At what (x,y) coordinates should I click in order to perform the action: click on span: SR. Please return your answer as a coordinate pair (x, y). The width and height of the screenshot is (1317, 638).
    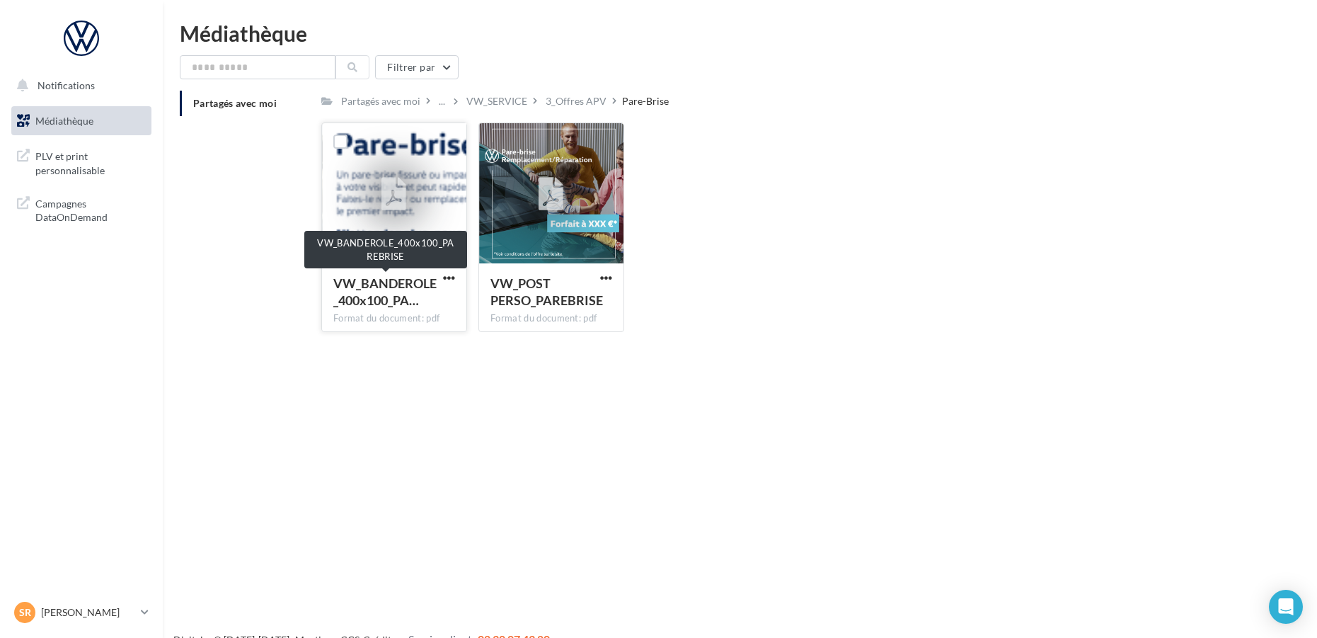
    Looking at the image, I should click on (25, 612).